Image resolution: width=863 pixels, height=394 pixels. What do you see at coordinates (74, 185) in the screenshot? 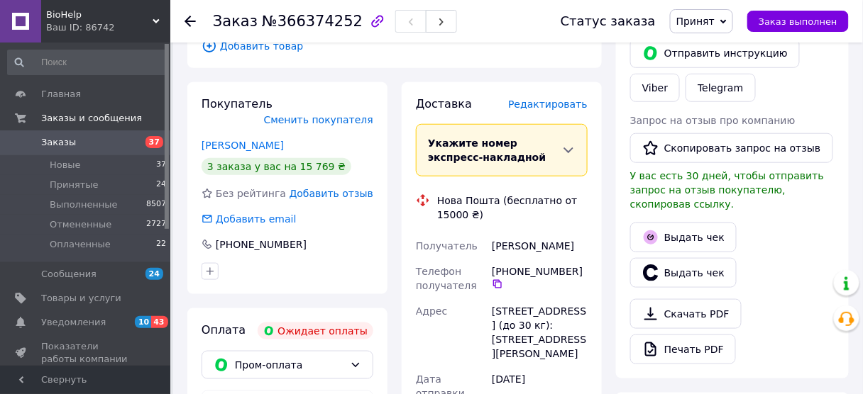
I see `span: Принятые` at bounding box center [74, 185].